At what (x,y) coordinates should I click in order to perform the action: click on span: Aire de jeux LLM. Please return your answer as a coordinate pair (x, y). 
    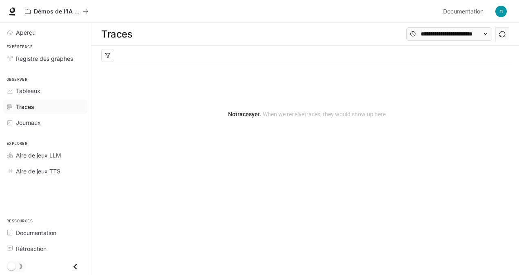
    Looking at the image, I should click on (38, 155).